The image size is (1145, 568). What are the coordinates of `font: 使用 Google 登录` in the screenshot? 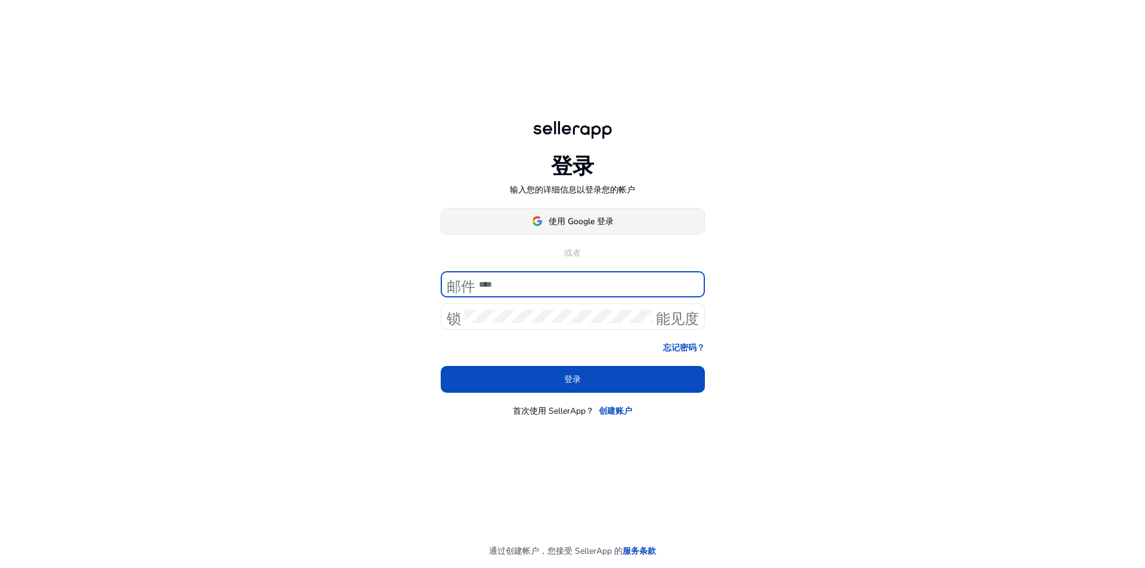 It's located at (581, 221).